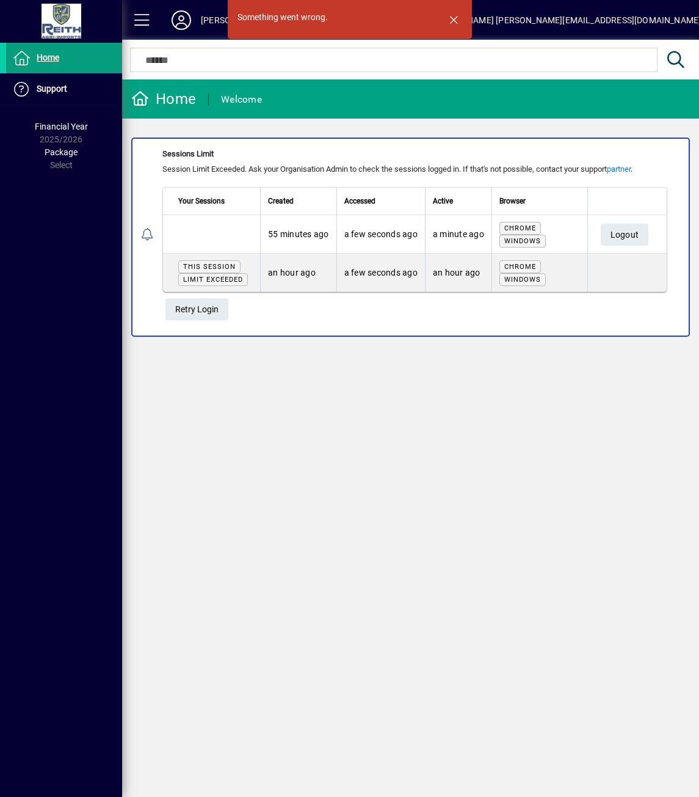 The width and height of the screenshot is (699, 797). I want to click on span: Home, so click(48, 57).